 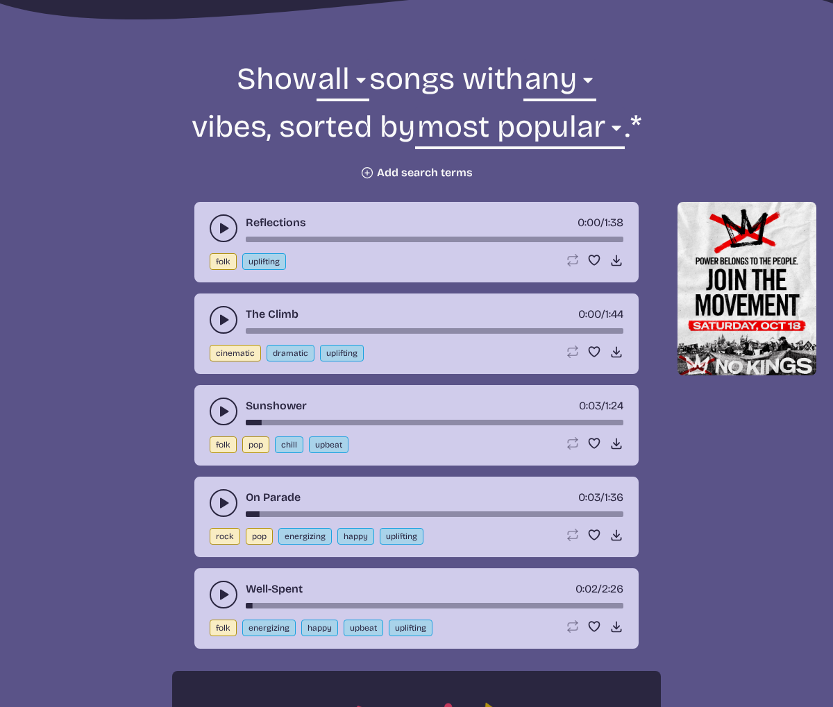 I want to click on select: vibe, so click(x=559, y=83).